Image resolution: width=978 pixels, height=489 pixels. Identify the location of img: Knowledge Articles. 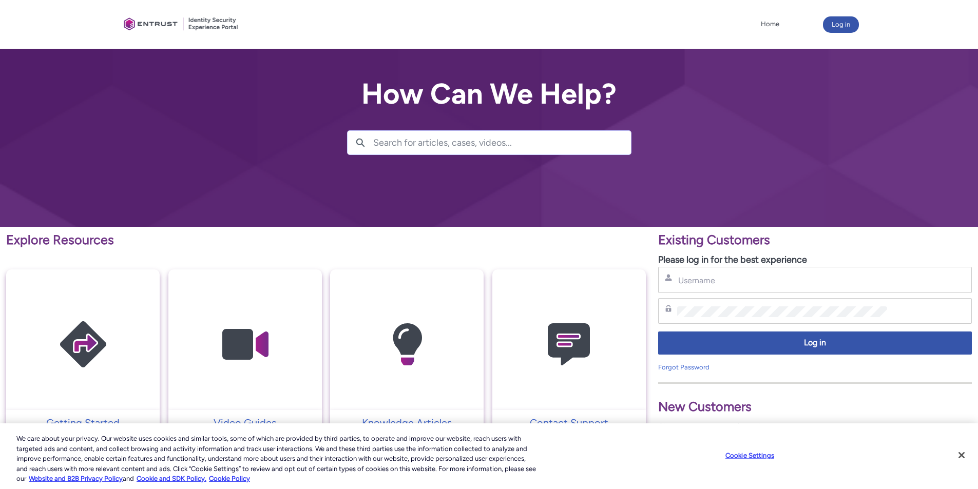
(407, 345).